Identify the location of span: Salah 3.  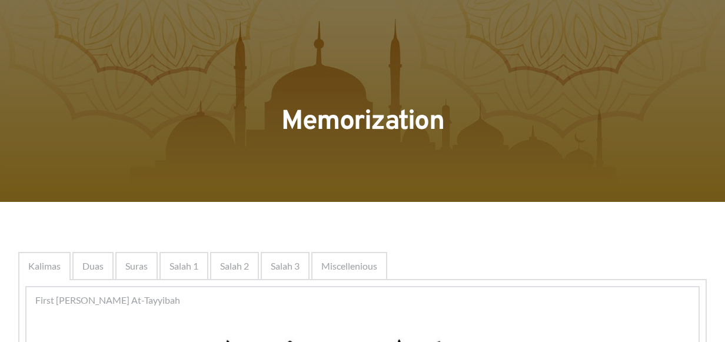
(285, 266).